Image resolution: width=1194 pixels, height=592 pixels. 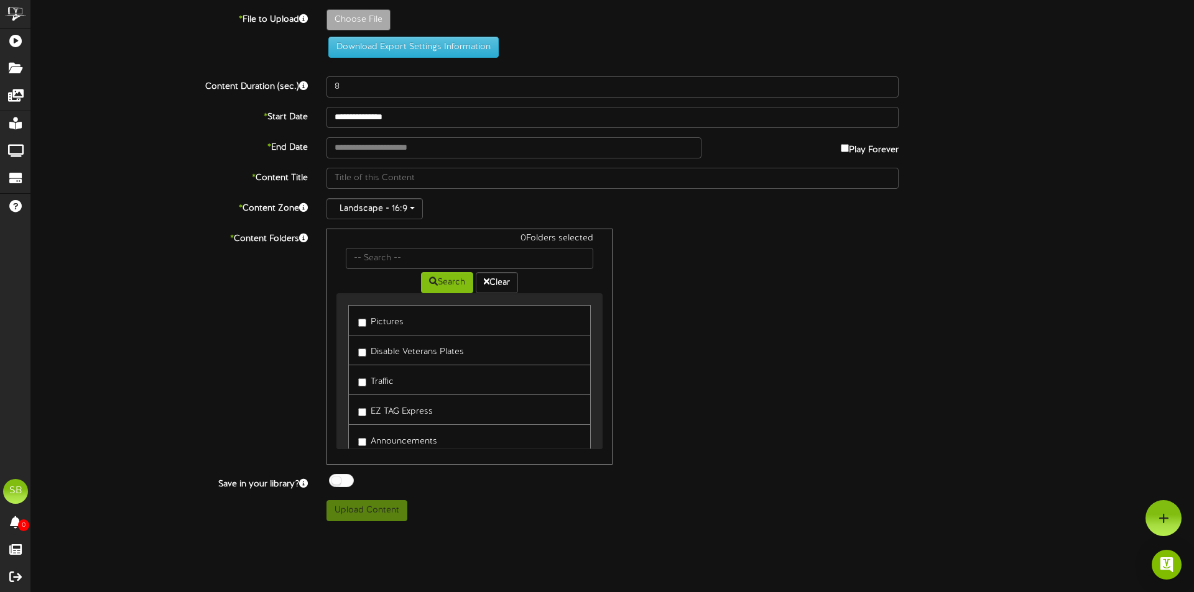 I want to click on input: Traffic, so click(x=362, y=382).